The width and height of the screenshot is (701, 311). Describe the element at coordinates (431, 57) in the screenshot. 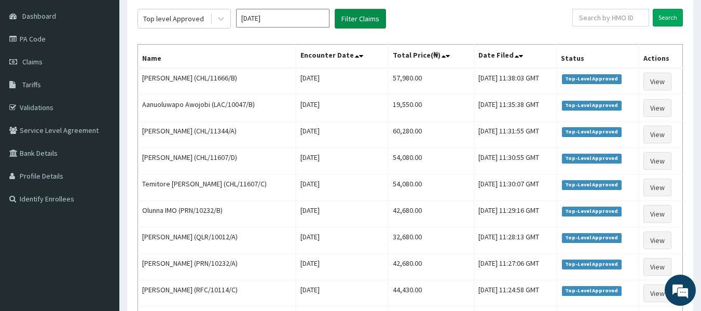

I see `th: Total Price(₦)` at that location.